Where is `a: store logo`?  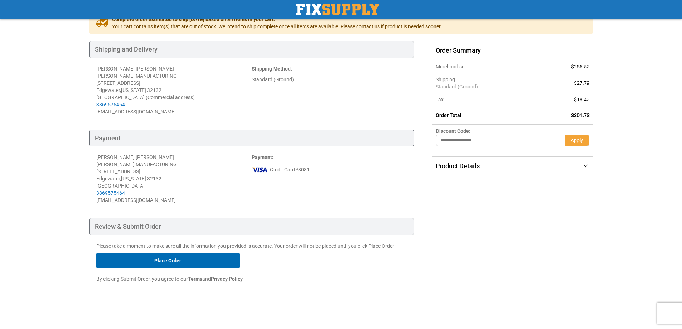
a: store logo is located at coordinates (338, 9).